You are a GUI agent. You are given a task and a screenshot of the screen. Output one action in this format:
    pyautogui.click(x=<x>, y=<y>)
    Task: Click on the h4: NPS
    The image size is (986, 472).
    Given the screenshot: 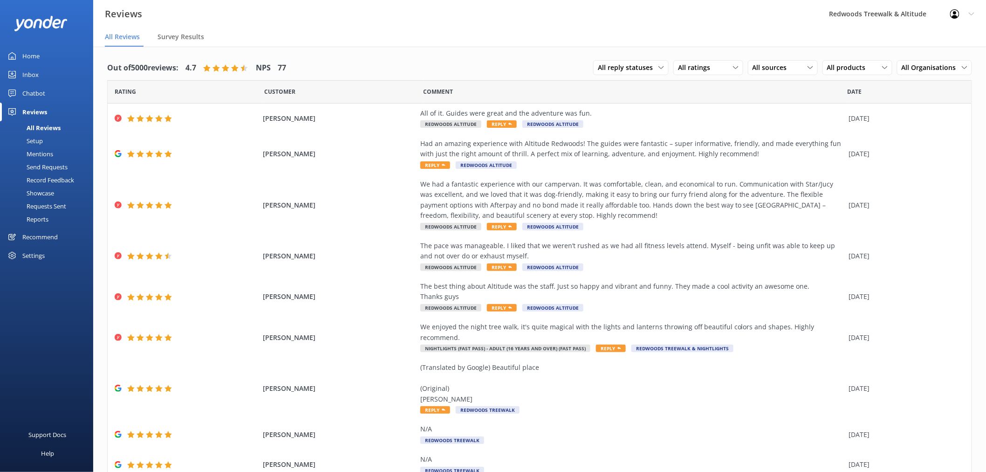 What is the action you would take?
    pyautogui.click(x=263, y=68)
    